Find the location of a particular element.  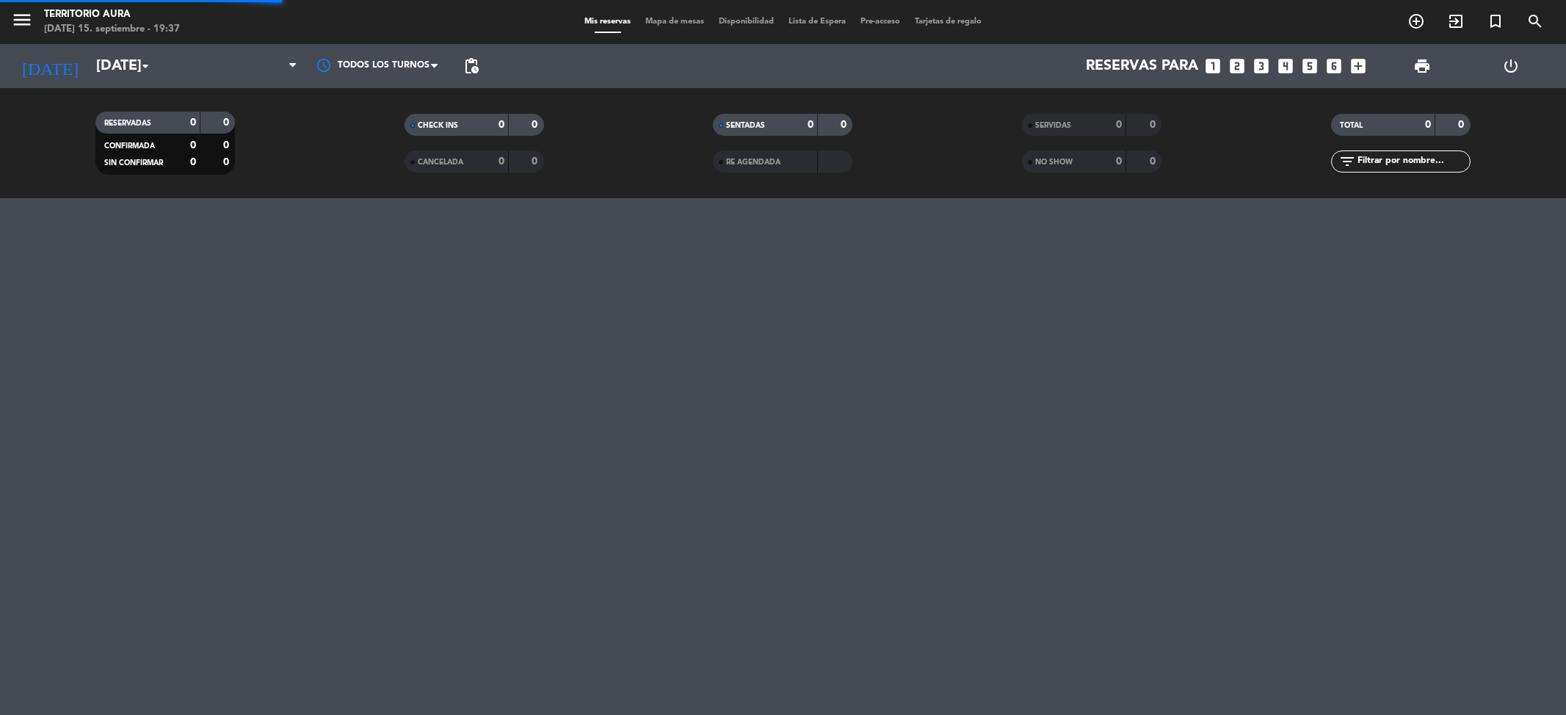

div: TERRITORIO AURA is located at coordinates (112, 15).